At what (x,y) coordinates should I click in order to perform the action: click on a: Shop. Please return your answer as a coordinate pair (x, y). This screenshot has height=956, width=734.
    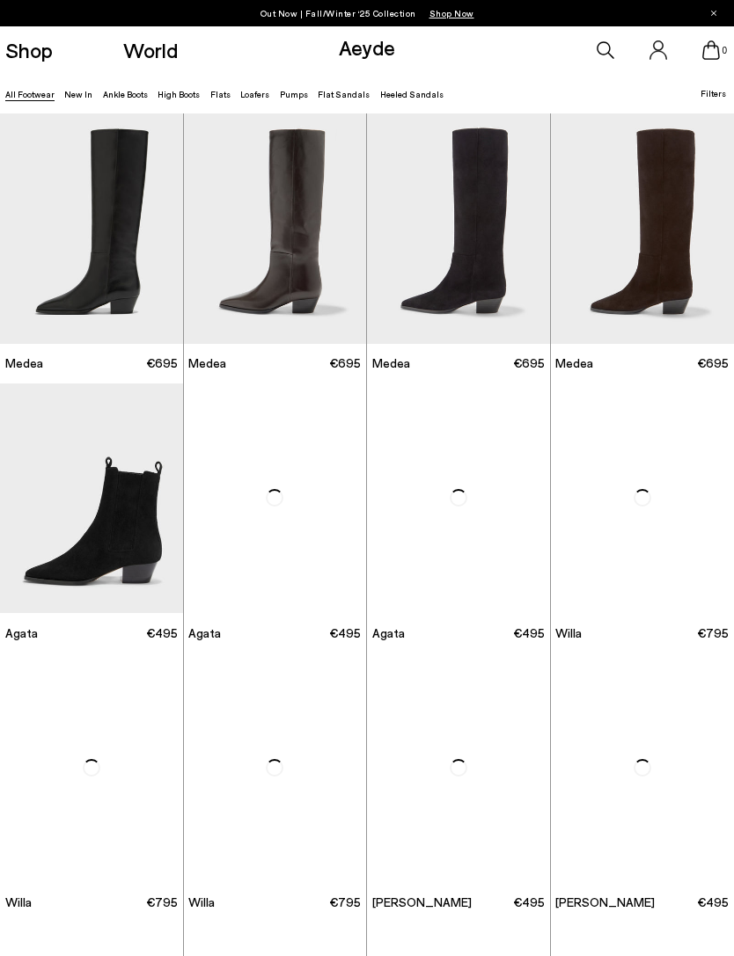
    Looking at the image, I should click on (29, 50).